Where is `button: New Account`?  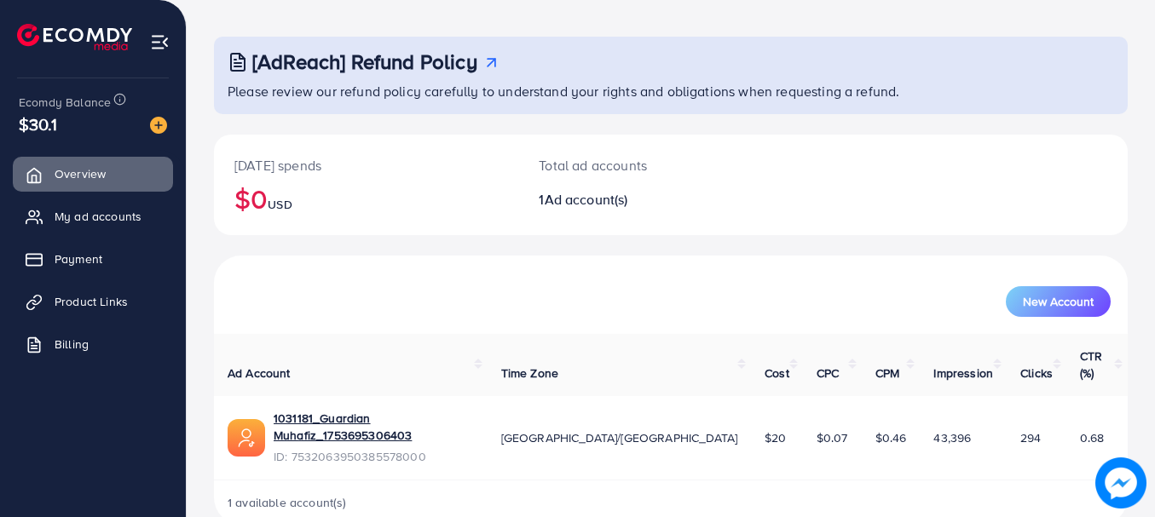
button: New Account is located at coordinates (1058, 302).